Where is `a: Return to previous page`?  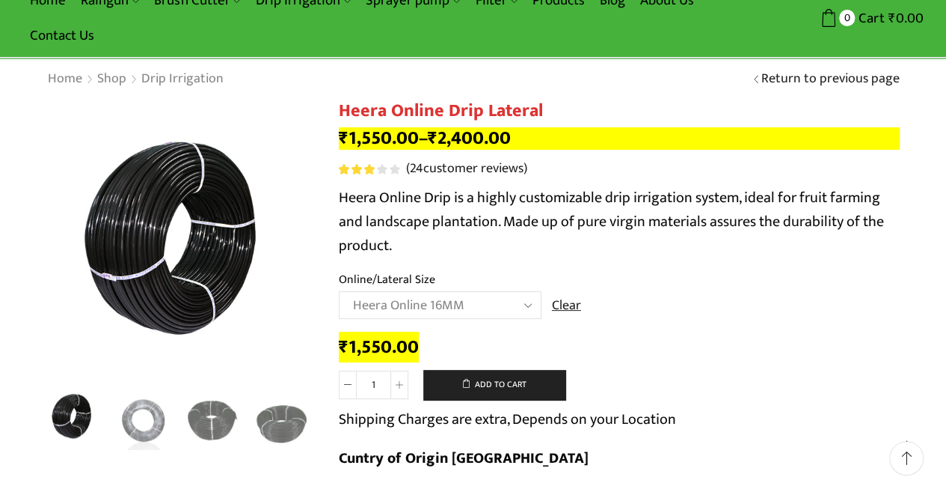
a: Return to previous page is located at coordinates (830, 79).